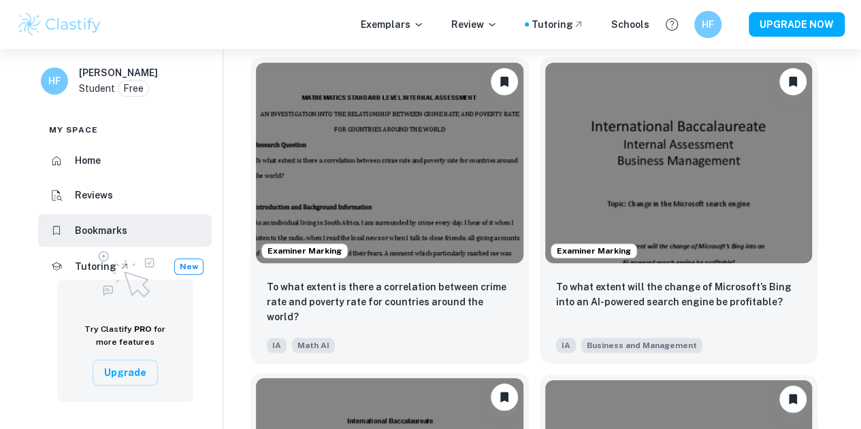 This screenshot has width=861, height=429. Describe the element at coordinates (189, 267) in the screenshot. I see `span: New` at that location.